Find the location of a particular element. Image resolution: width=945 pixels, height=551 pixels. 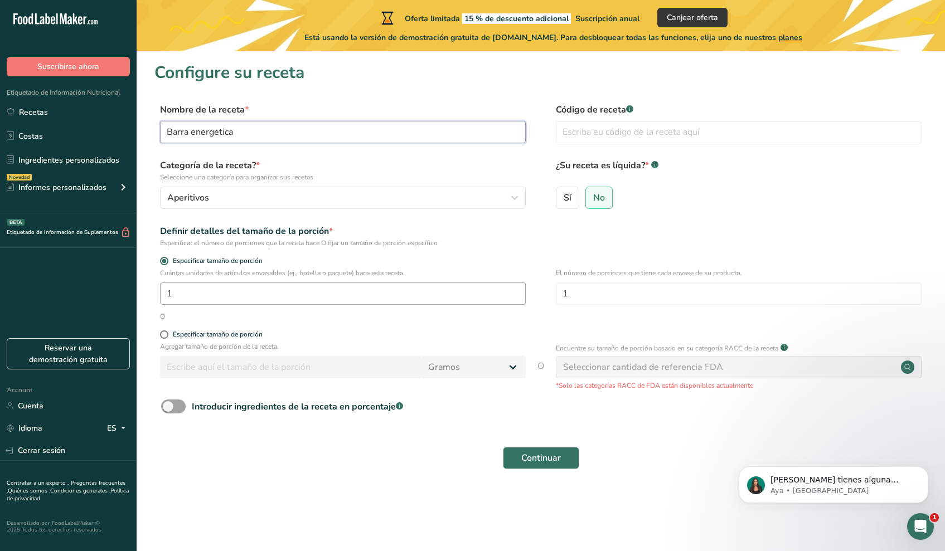

div: Novedad is located at coordinates (19, 177).